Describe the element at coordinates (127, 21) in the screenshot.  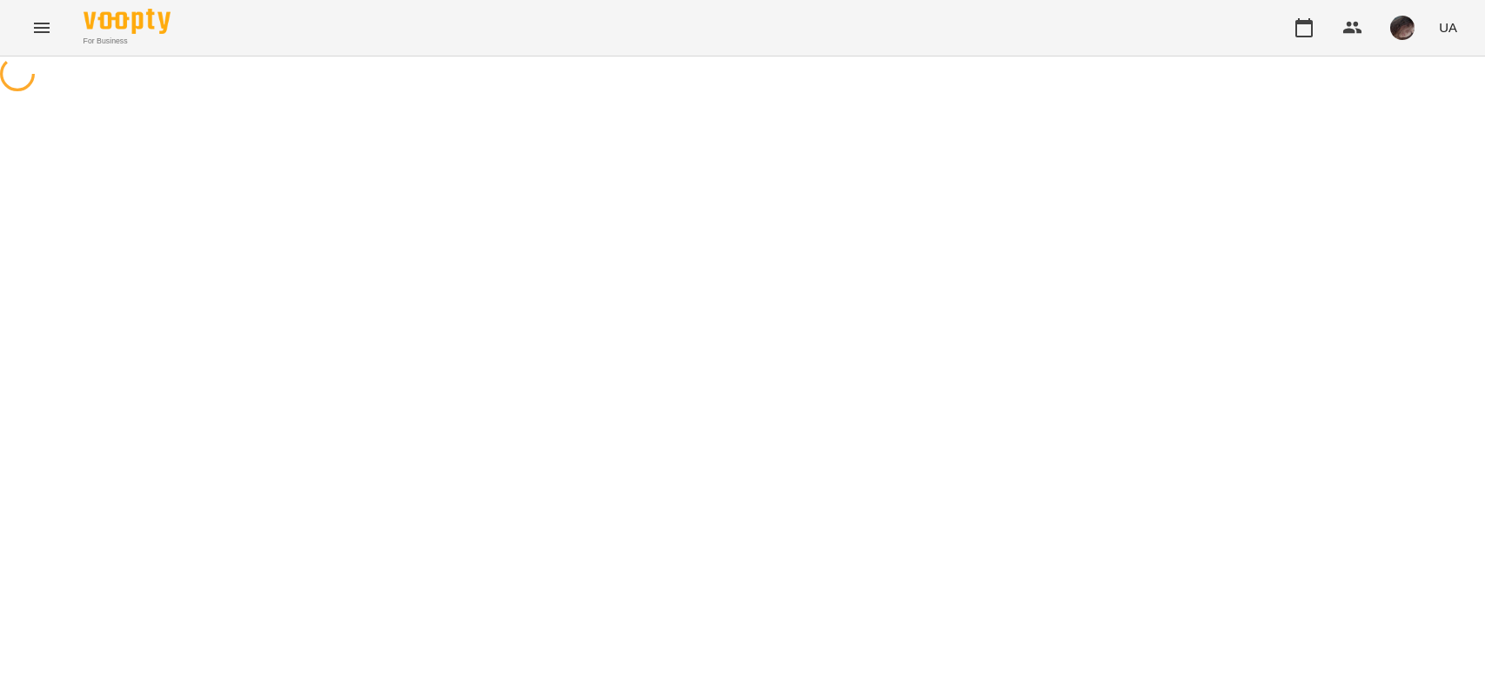
I see `img: Voopty Logo` at that location.